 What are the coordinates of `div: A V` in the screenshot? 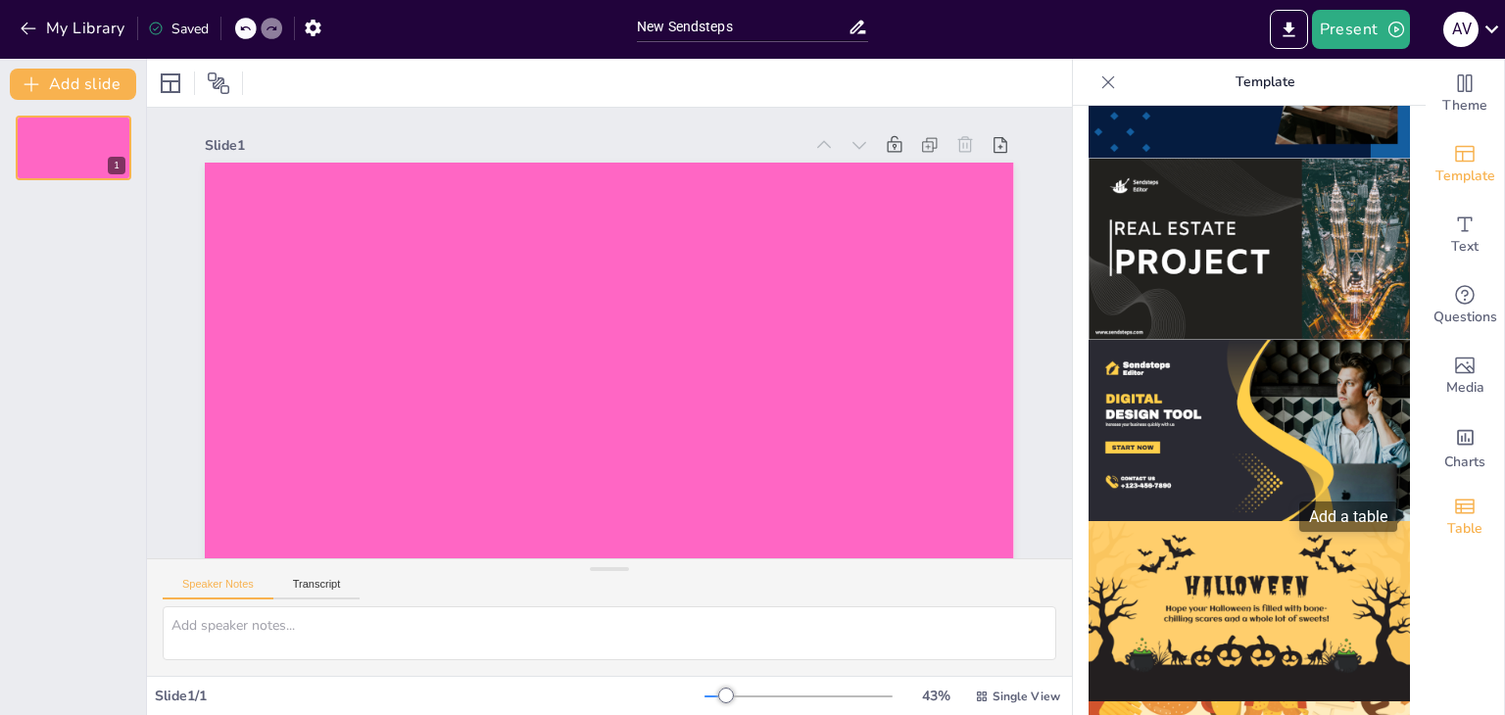 It's located at (1460, 29).